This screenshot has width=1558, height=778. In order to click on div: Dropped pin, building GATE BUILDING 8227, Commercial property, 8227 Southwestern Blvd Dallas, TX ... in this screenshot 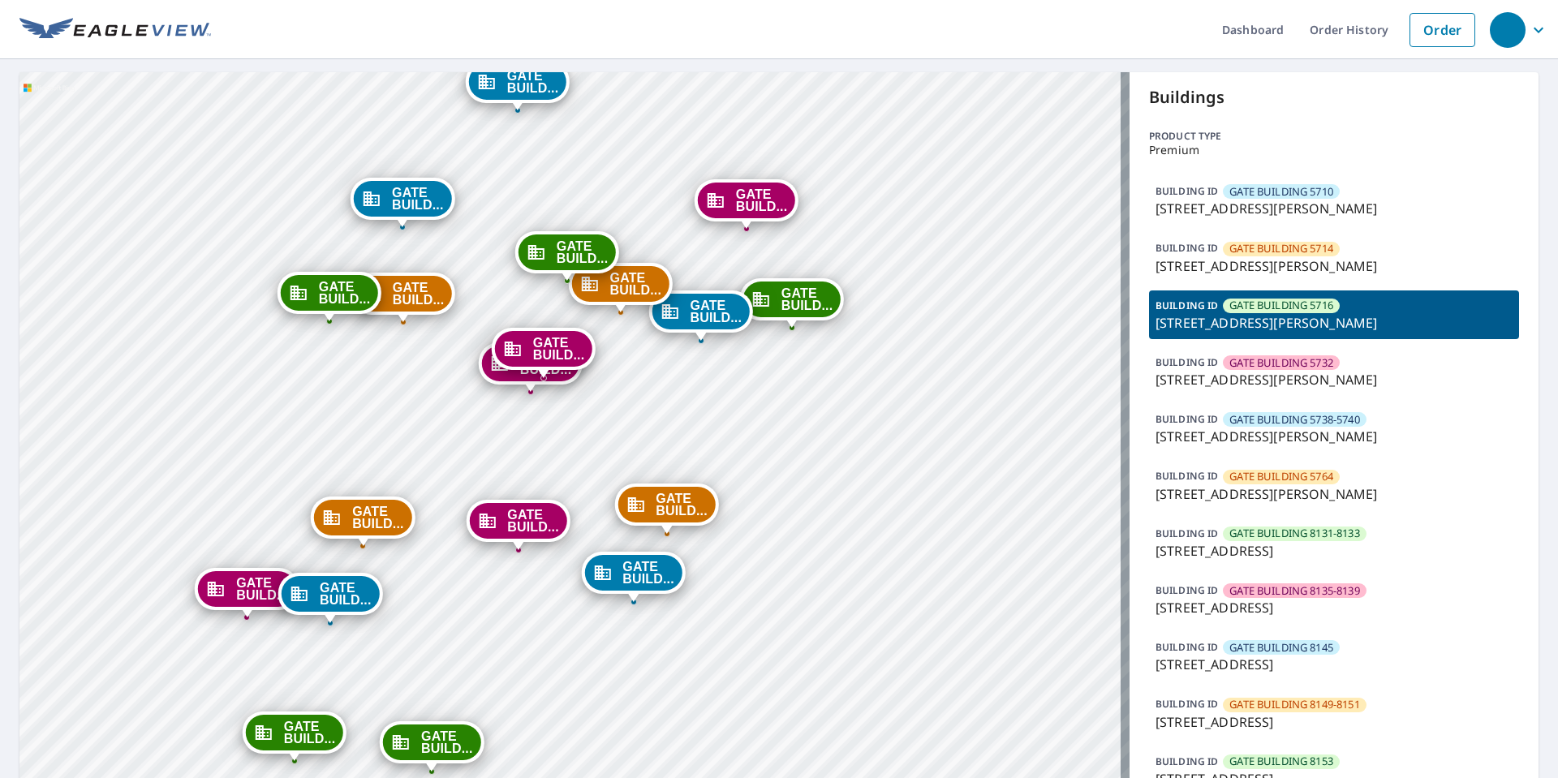, I will do `click(402, 203)`.